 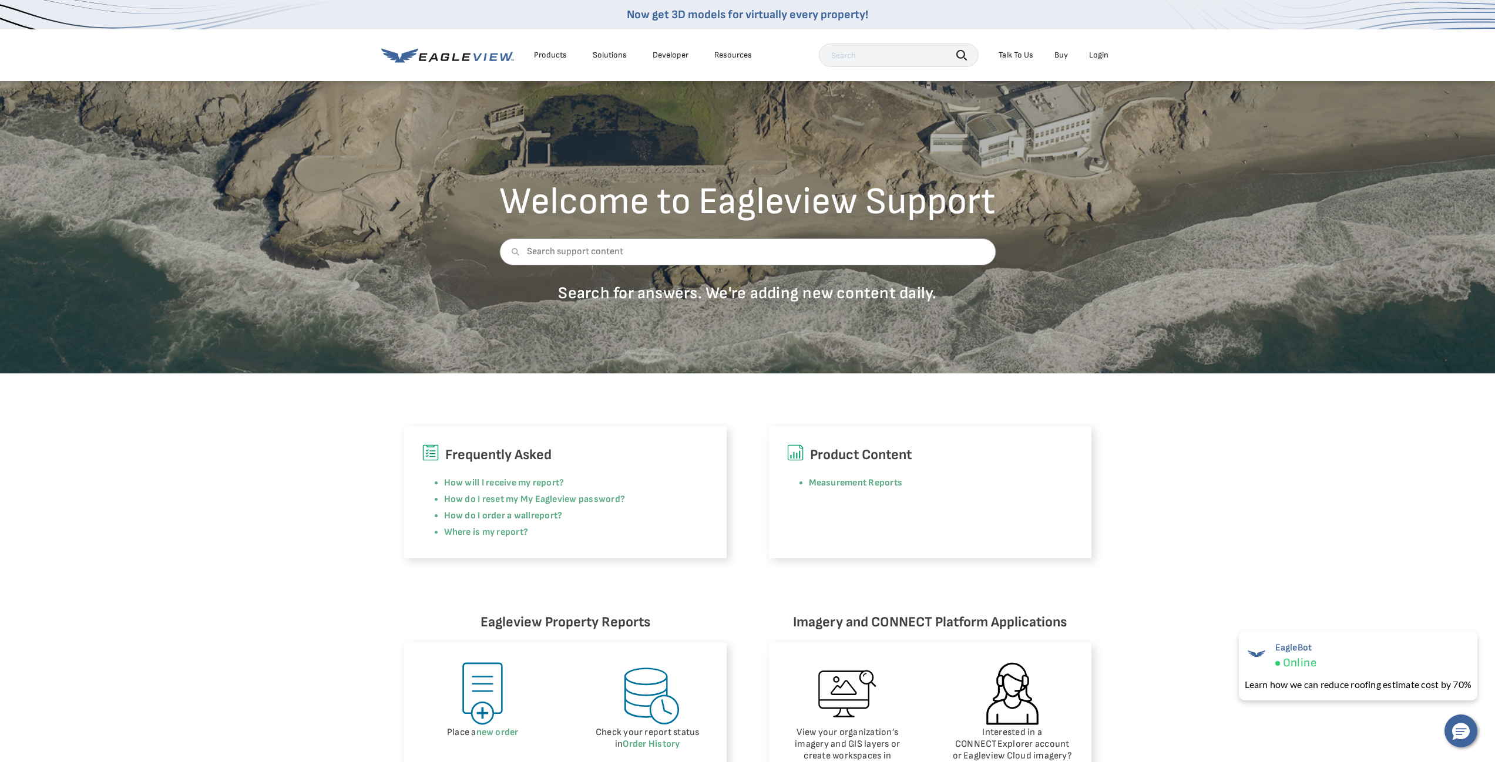 What do you see at coordinates (747, 15) in the screenshot?
I see `a: Now get 3D models for virtually every property!` at bounding box center [747, 15].